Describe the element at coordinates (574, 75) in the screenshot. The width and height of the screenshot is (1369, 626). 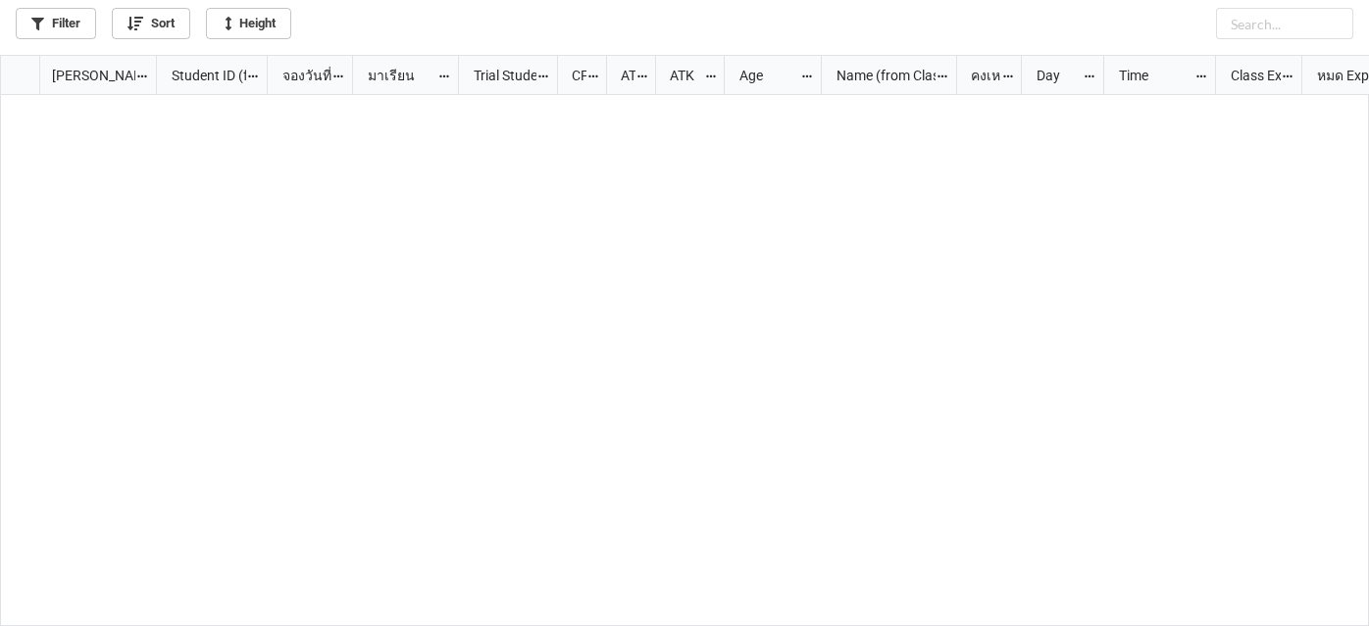
I see `div: CF` at that location.